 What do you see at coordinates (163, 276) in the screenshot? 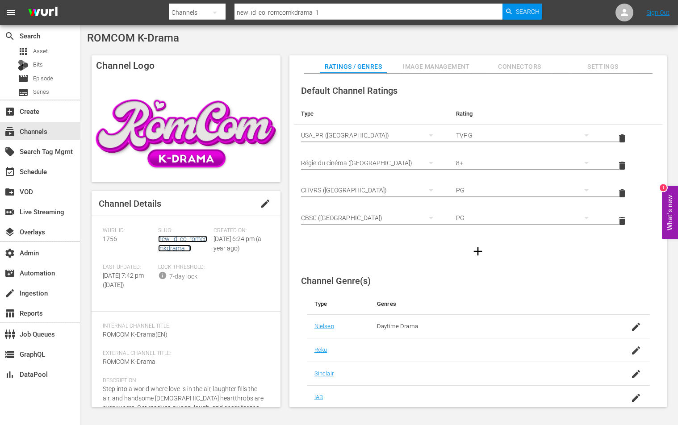
I see `span: info` at bounding box center [163, 276].